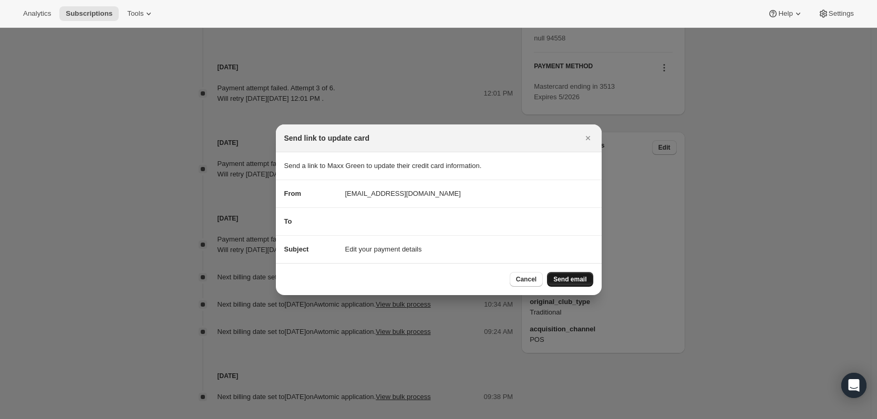 The height and width of the screenshot is (419, 877). What do you see at coordinates (135, 14) in the screenshot?
I see `span: Tools` at bounding box center [135, 14].